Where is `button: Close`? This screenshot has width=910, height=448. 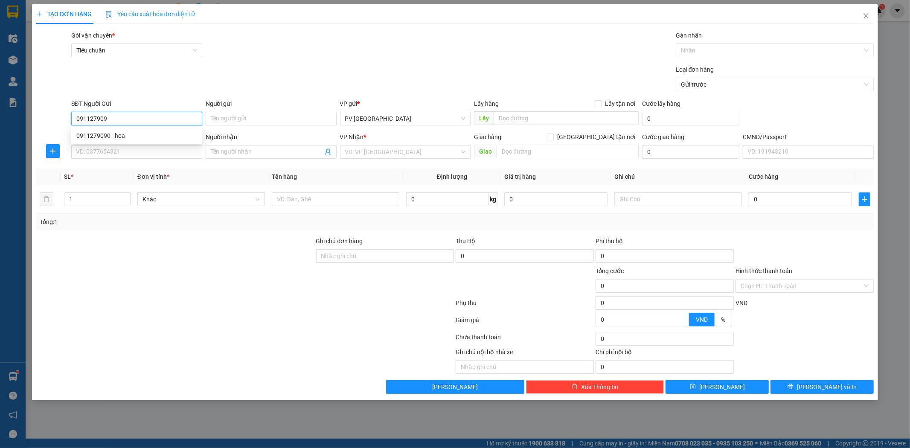 button: Close is located at coordinates (866, 16).